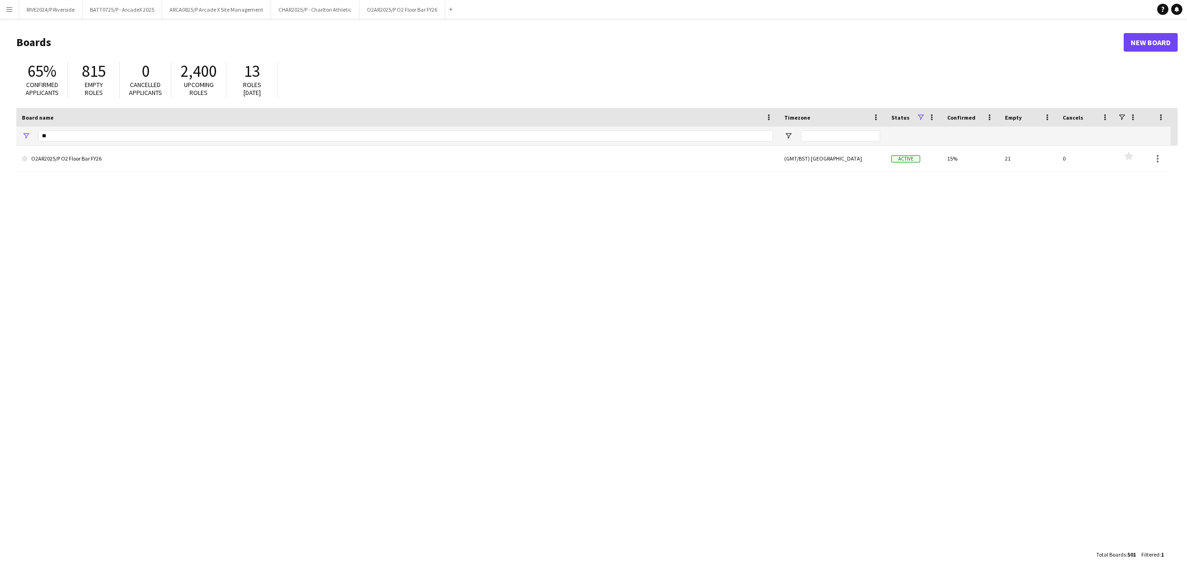 This screenshot has height=578, width=1187. I want to click on div: 21, so click(1028, 158).